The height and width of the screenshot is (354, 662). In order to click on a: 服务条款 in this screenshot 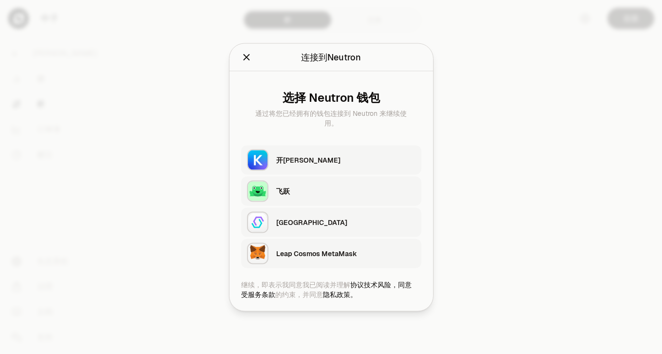, I will do `click(262, 294)`.